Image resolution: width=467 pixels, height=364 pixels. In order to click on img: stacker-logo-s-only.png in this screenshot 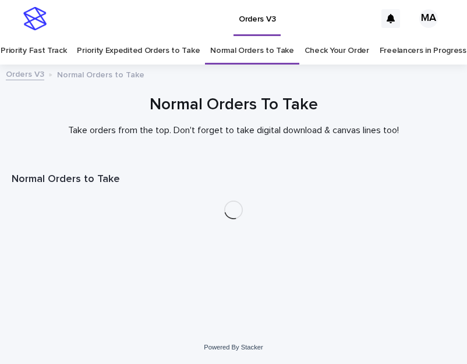, I will do `click(35, 19)`.